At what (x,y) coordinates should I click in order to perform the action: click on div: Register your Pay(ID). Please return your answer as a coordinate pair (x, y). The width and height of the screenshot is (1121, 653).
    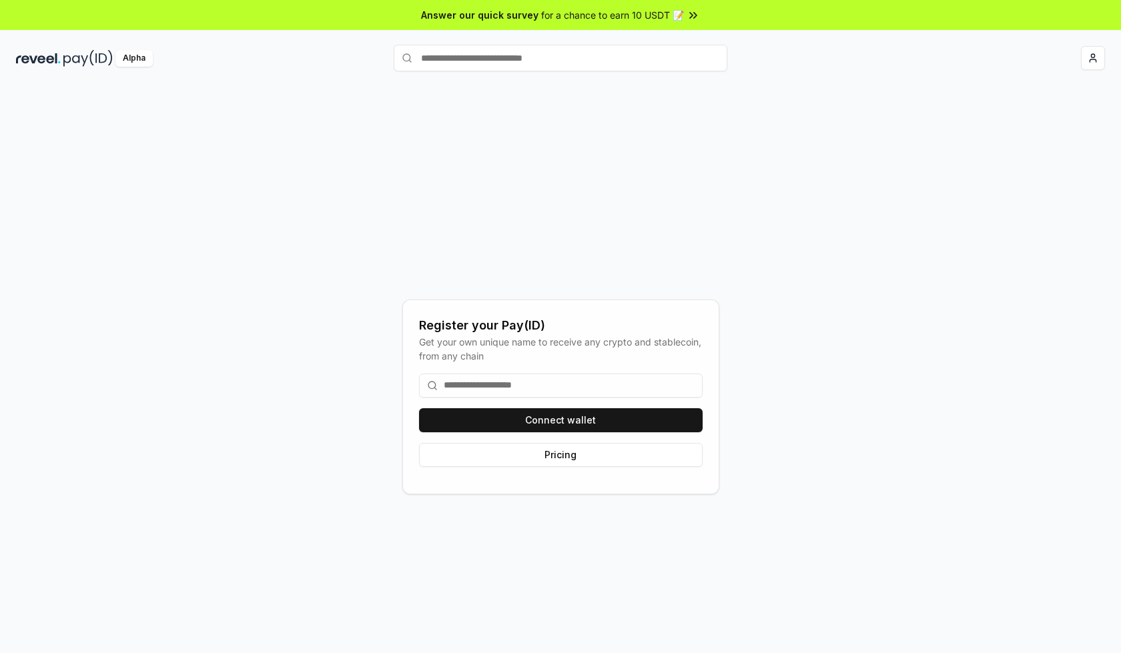
    Looking at the image, I should click on (560, 326).